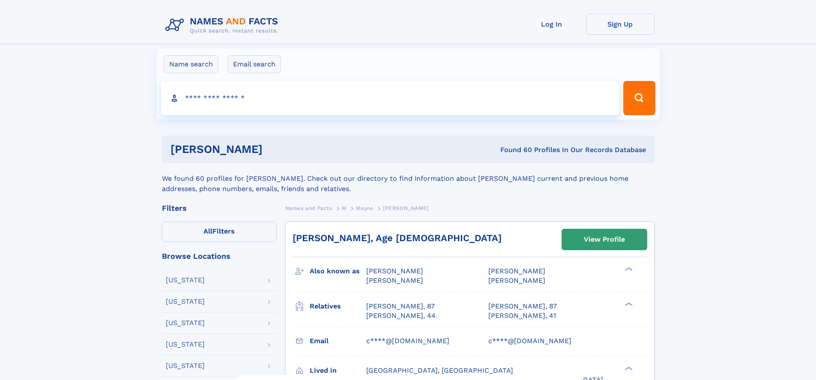  Describe the element at coordinates (365, 208) in the screenshot. I see `span: Mayne` at that location.